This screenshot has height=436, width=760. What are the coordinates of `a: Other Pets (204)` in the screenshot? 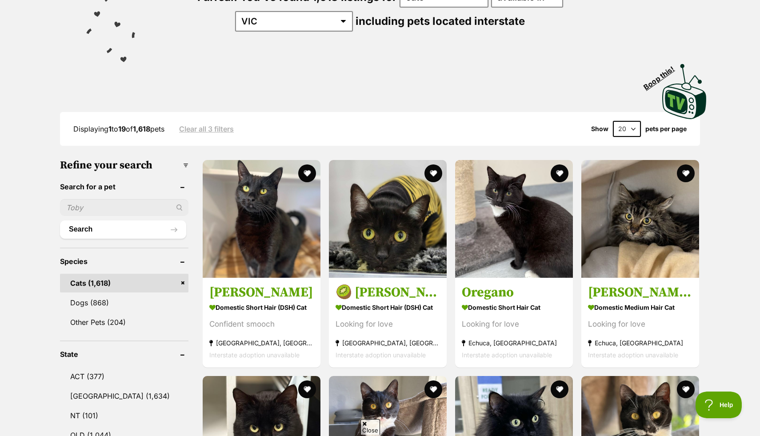 It's located at (124, 322).